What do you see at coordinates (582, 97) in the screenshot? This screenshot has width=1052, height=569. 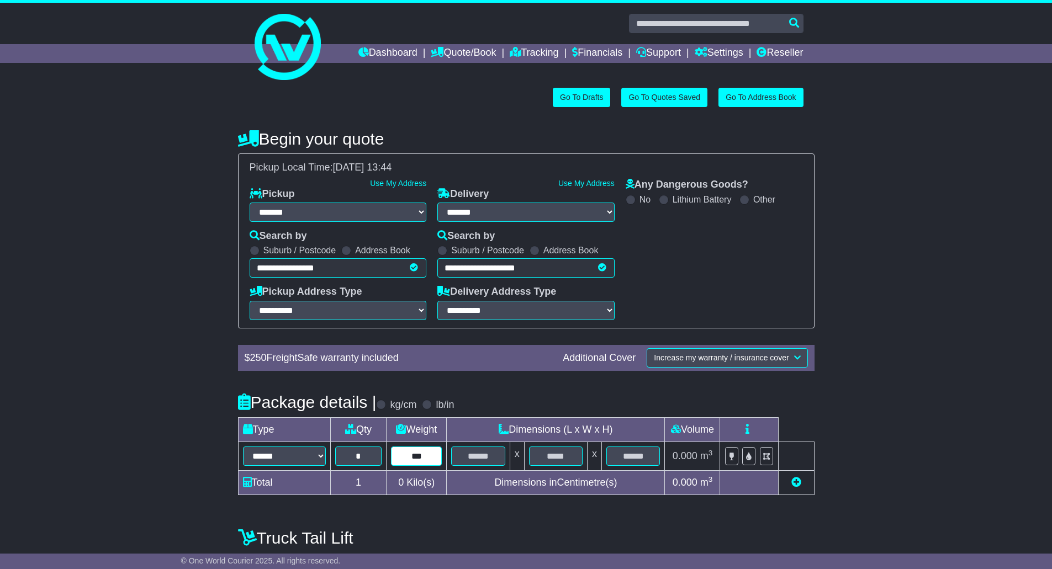 I see `a: Go To Drafts` at bounding box center [582, 97].